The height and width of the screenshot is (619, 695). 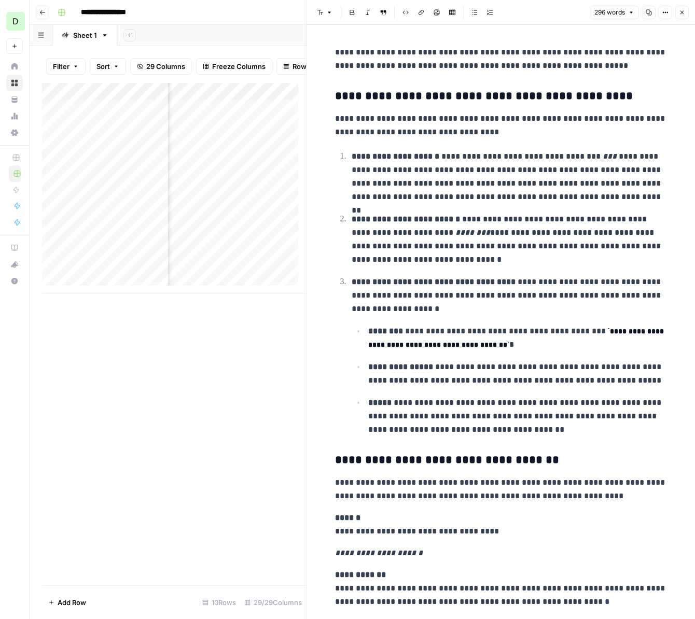 What do you see at coordinates (161, 66) in the screenshot?
I see `button: 29 Columns` at bounding box center [161, 66].